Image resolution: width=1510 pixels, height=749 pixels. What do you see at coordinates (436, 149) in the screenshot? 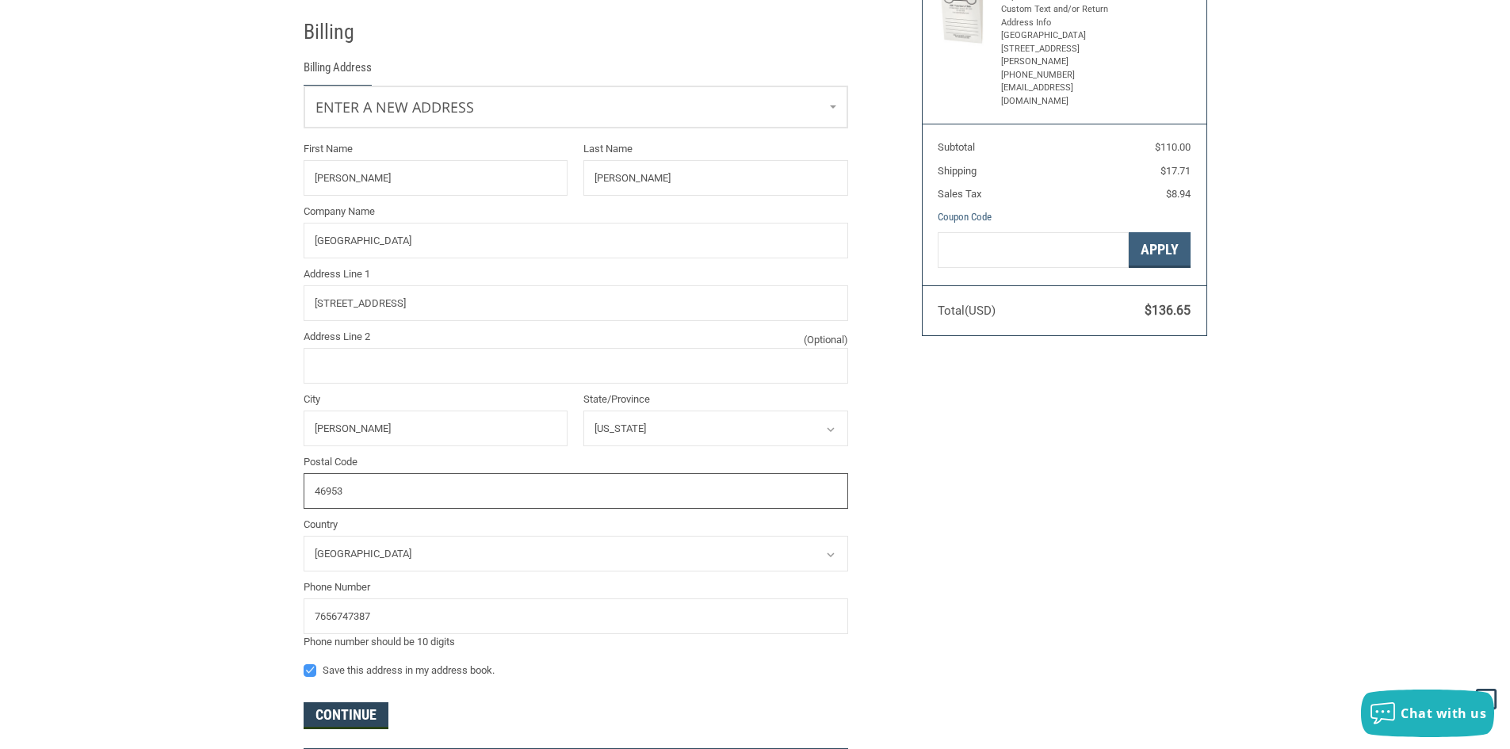
I see `label: First Name` at bounding box center [436, 149].